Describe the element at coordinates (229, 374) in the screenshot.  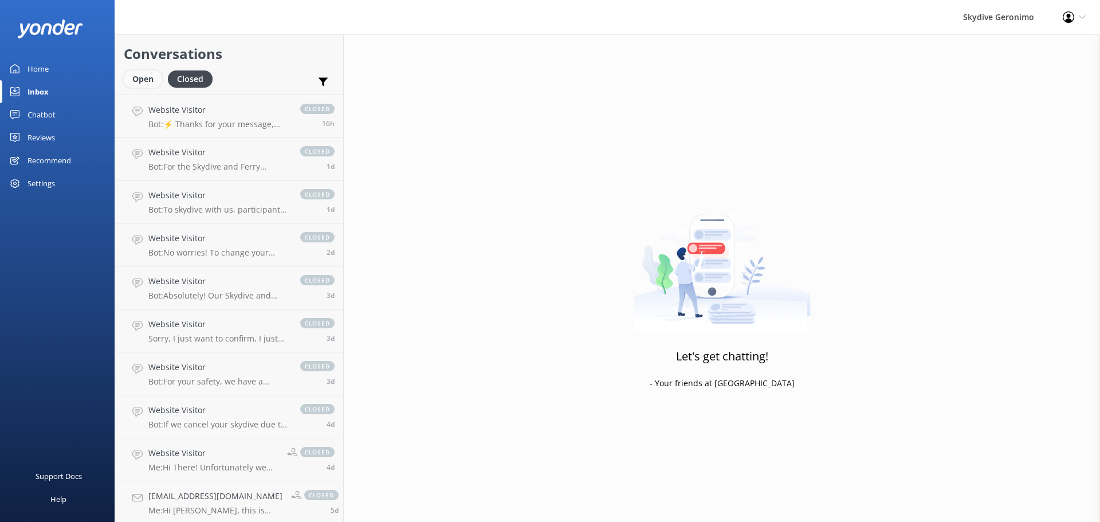
I see `a: Website VisitorBot:For your safety, we have a weight limit of 95kgs for all tandem skydiving pass...` at that location.